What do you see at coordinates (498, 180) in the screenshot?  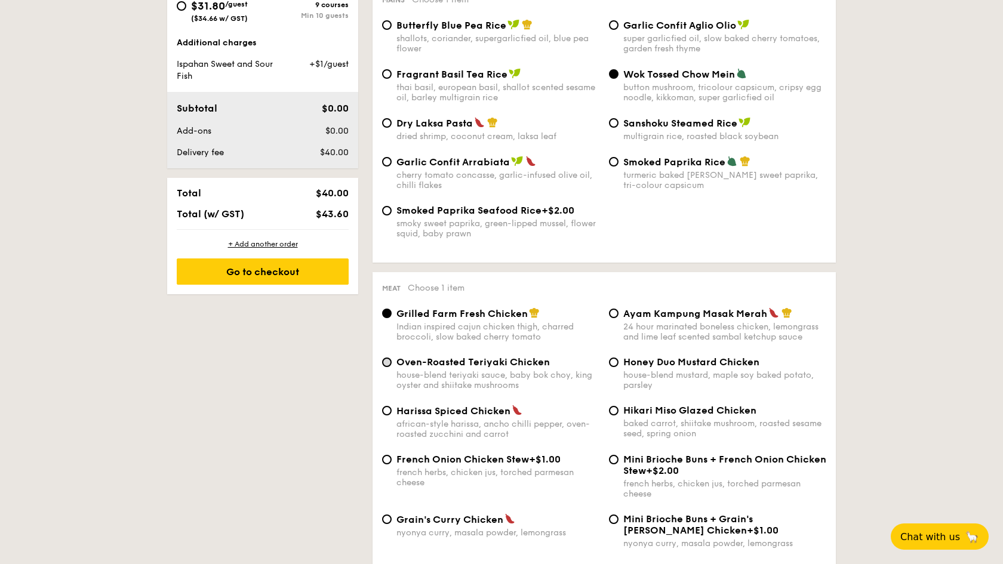 I see `div: cherry tomato concasse, garlic-infused olive oil, chilli flakes` at bounding box center [498, 180].